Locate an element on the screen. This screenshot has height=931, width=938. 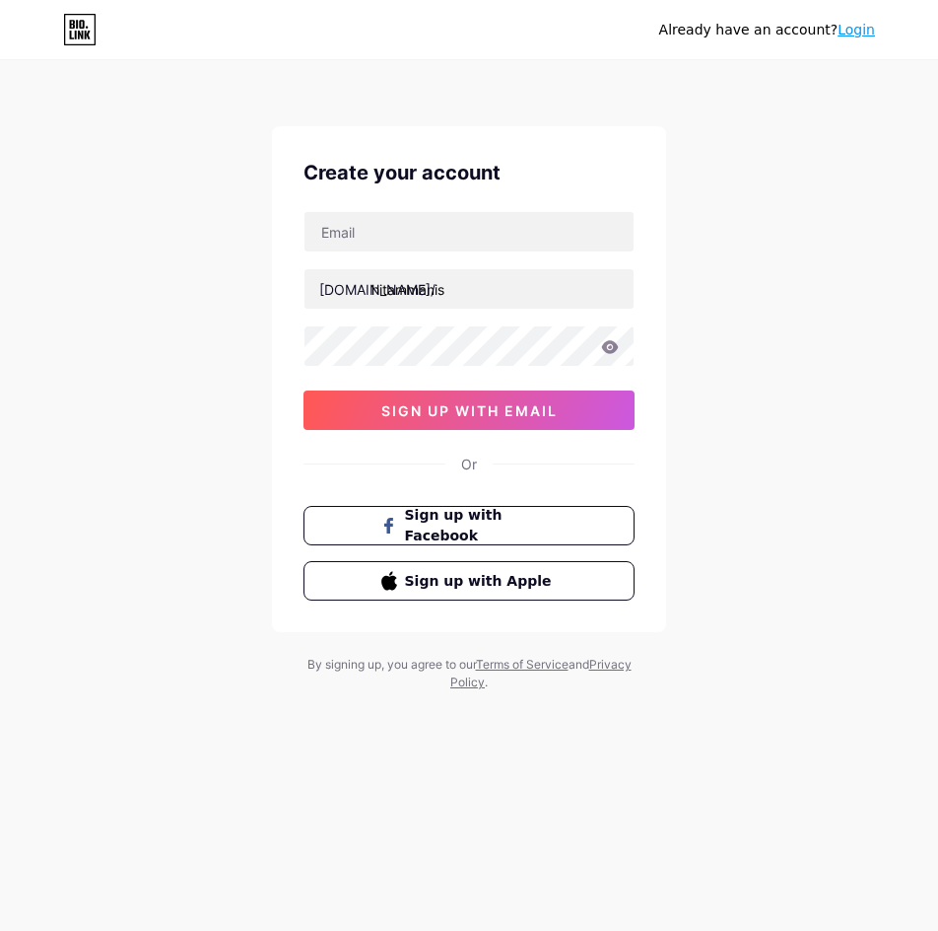
button: sign up with email is located at coordinates (469, 410).